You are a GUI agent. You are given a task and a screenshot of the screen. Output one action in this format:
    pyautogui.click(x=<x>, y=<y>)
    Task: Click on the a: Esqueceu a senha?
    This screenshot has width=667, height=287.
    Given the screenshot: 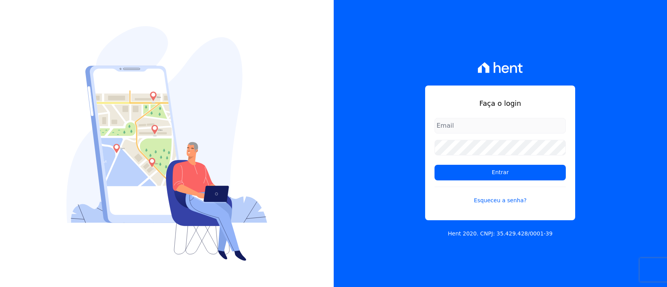 What is the action you would take?
    pyautogui.click(x=501, y=196)
    